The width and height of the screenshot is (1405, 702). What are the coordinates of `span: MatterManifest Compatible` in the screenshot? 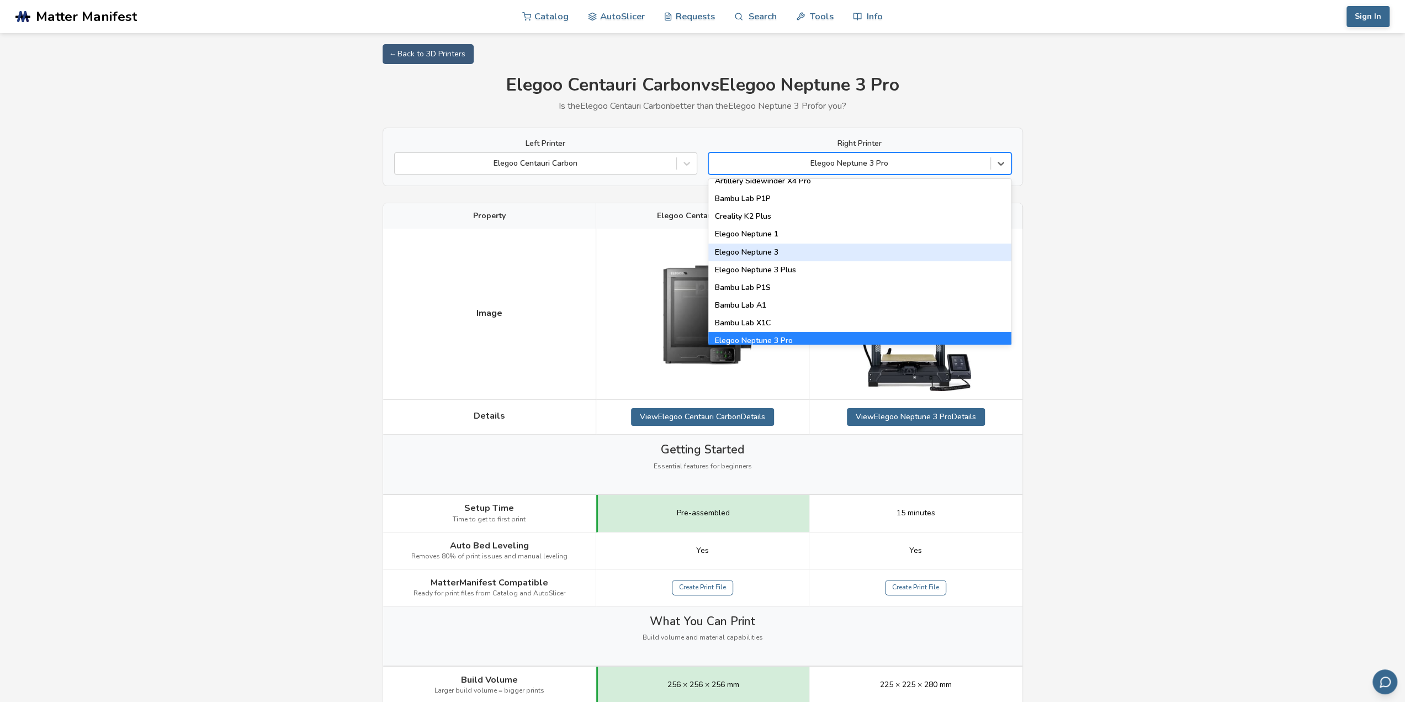 It's located at (489, 582).